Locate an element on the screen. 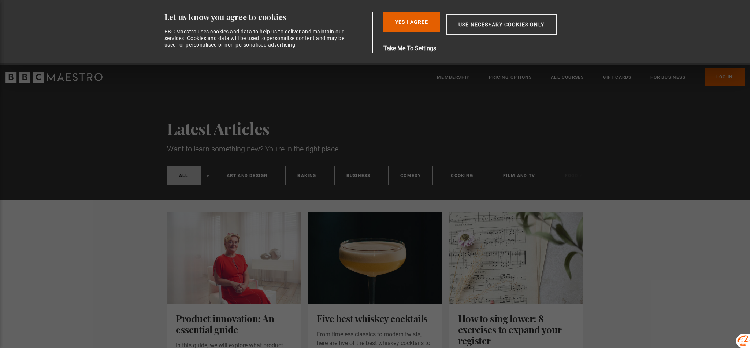 The width and height of the screenshot is (750, 348). nav: Categories is located at coordinates (375, 177).